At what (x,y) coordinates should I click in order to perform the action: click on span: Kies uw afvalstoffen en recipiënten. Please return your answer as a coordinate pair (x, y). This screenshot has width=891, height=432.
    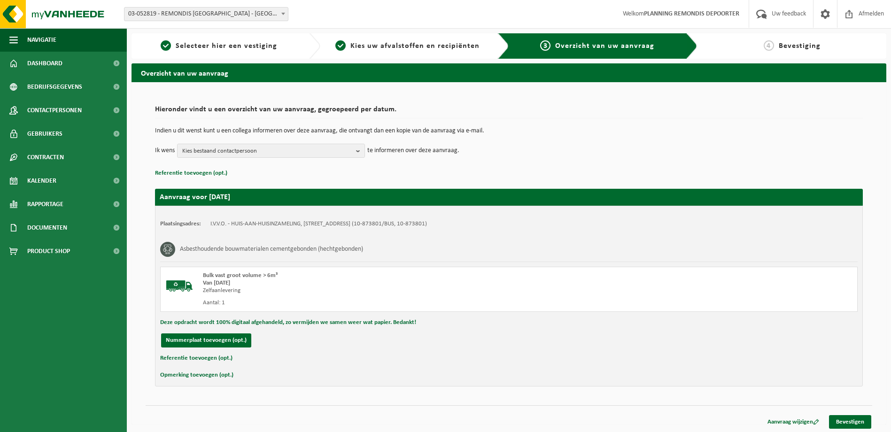
    Looking at the image, I should click on (415, 46).